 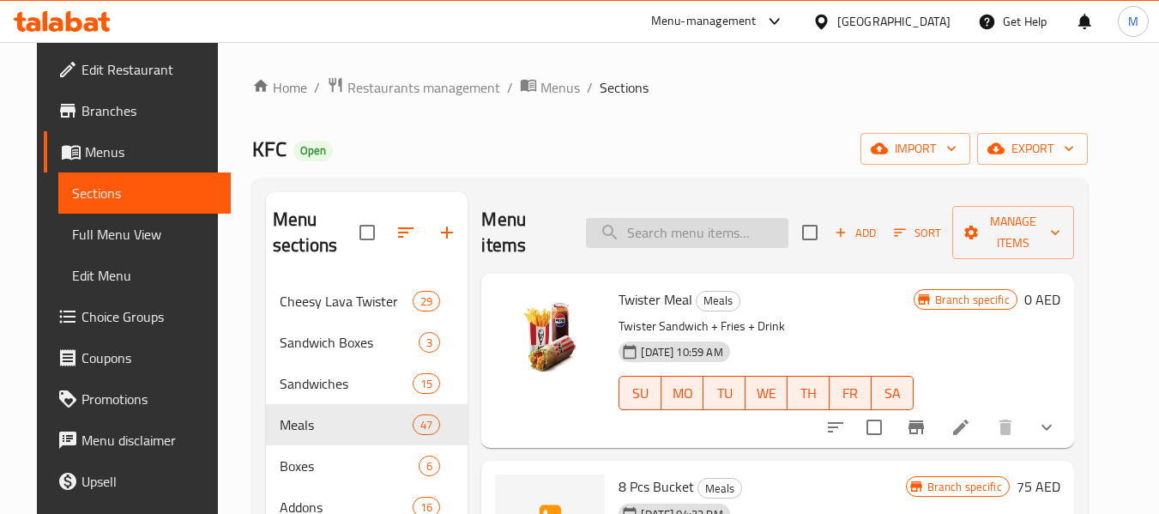 What do you see at coordinates (137, 440) in the screenshot?
I see `a: Menu disclaimer` at bounding box center [137, 440].